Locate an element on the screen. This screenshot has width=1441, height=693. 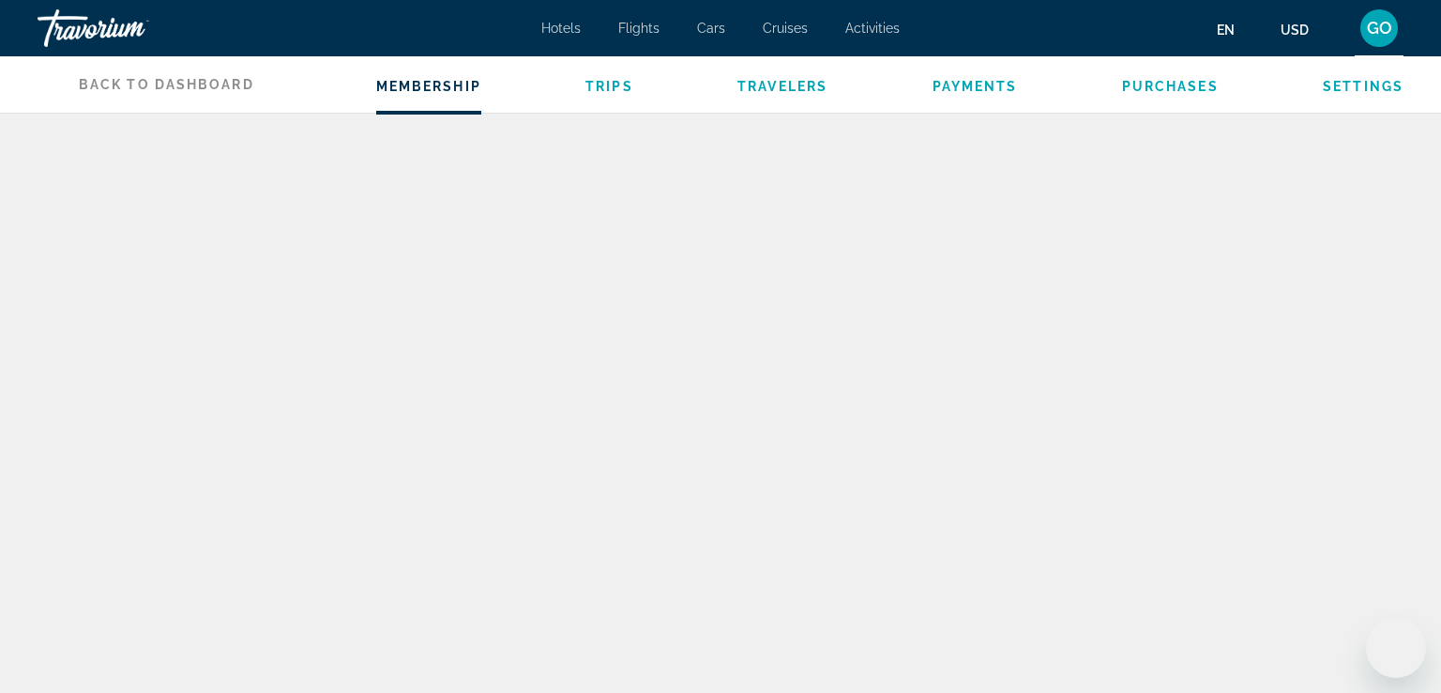
a: Purchases is located at coordinates (1170, 86).